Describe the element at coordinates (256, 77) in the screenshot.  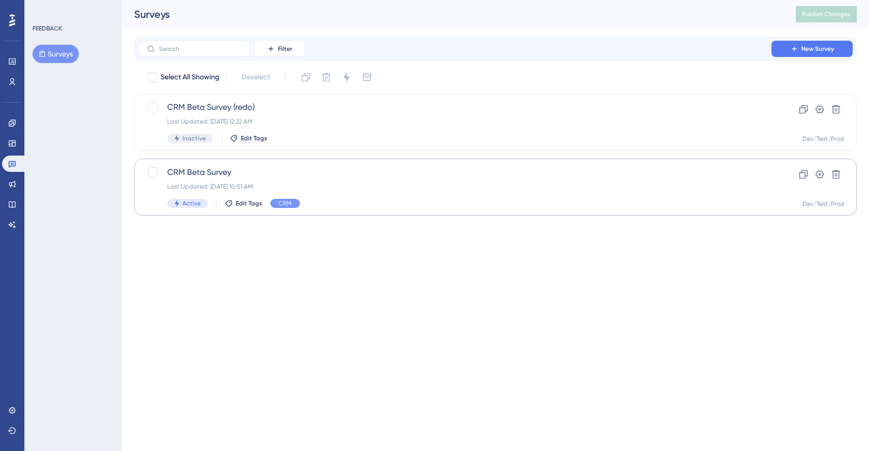
I see `span: Deselect` at that location.